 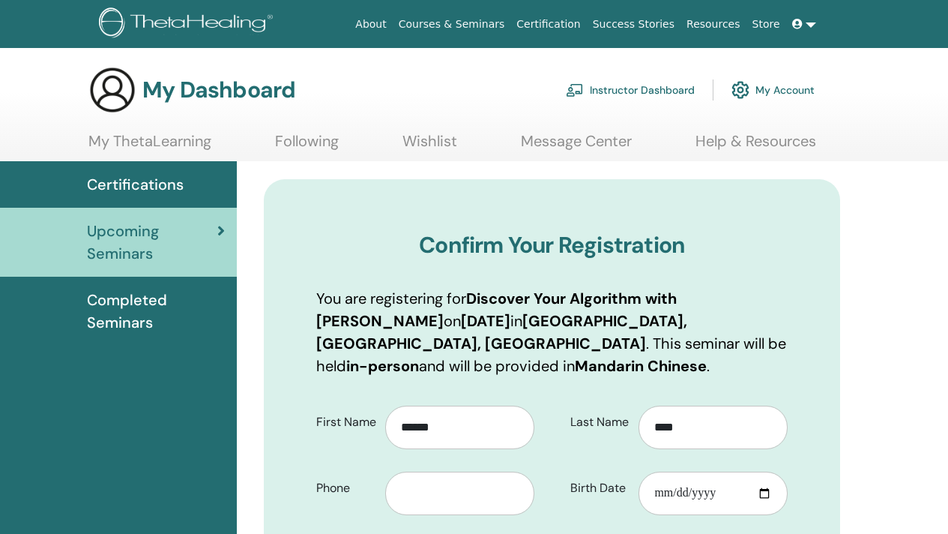 I want to click on a: My Account, so click(x=773, y=90).